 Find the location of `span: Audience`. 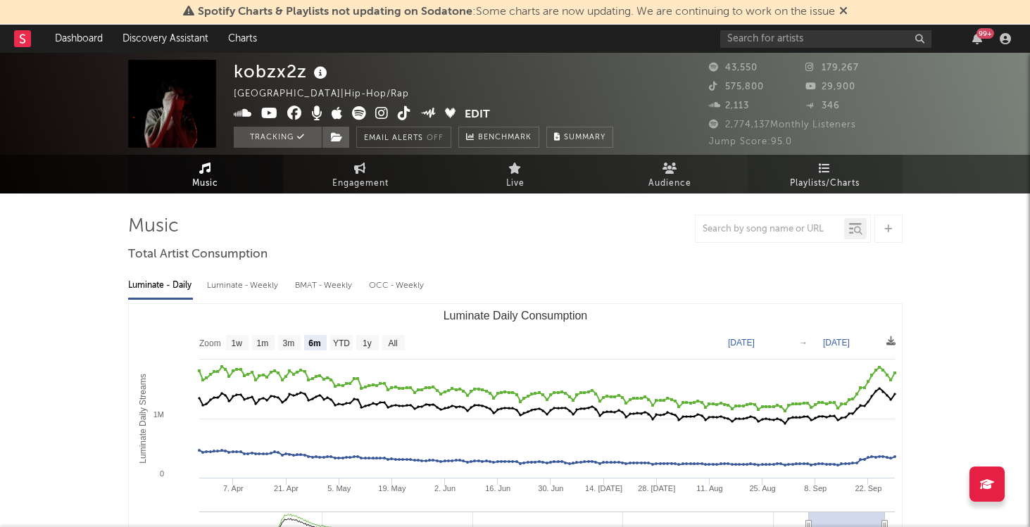

span: Audience is located at coordinates (670, 184).